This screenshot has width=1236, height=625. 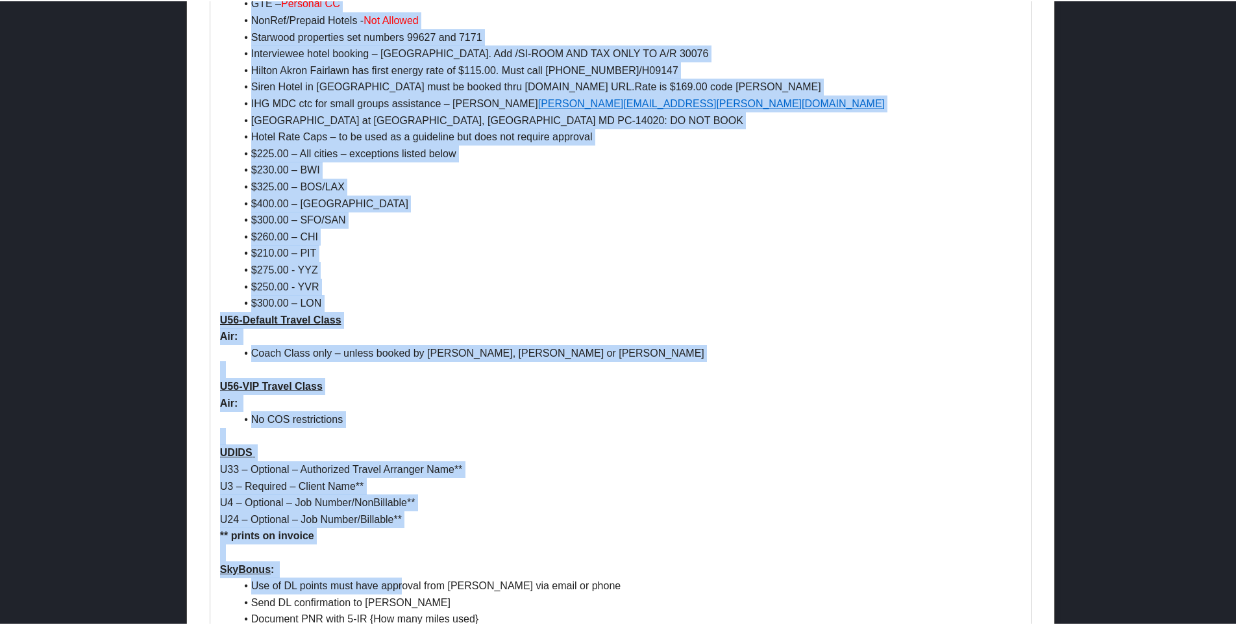 What do you see at coordinates (621, 518) in the screenshot?
I see `p: U24 – Optional – Job Number/Billable**` at bounding box center [621, 518].